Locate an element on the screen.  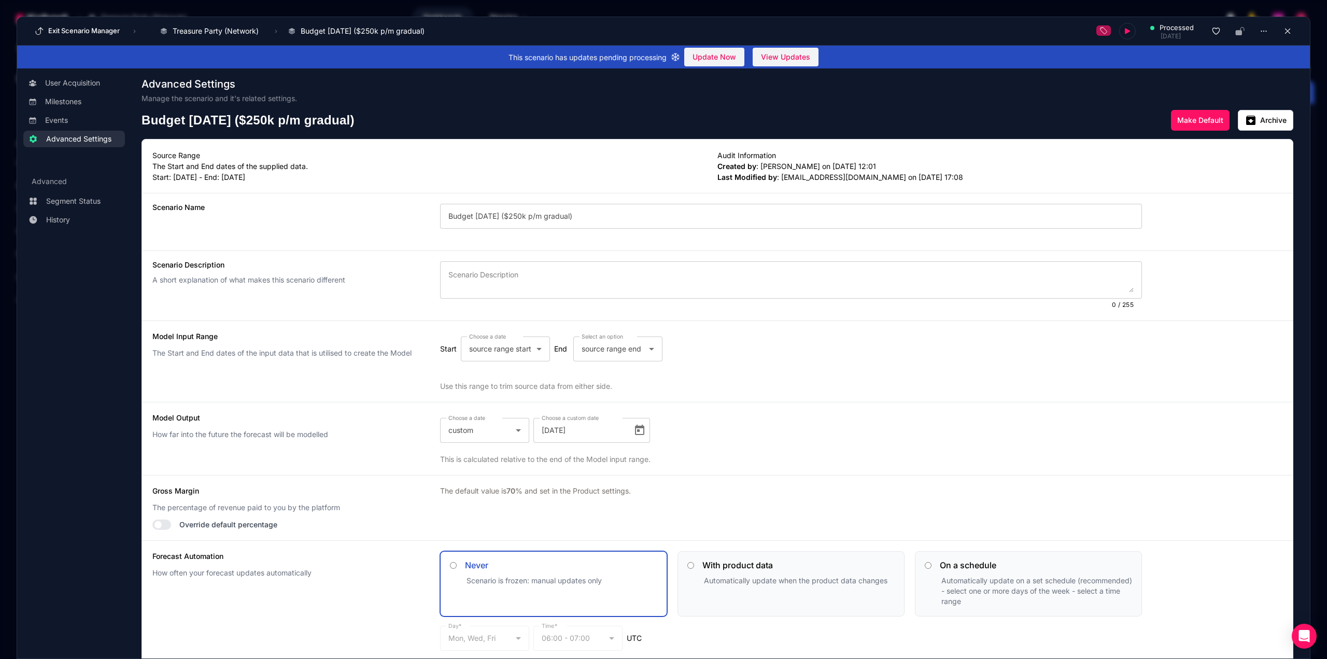
h3: Gross Margin is located at coordinates (176, 491).